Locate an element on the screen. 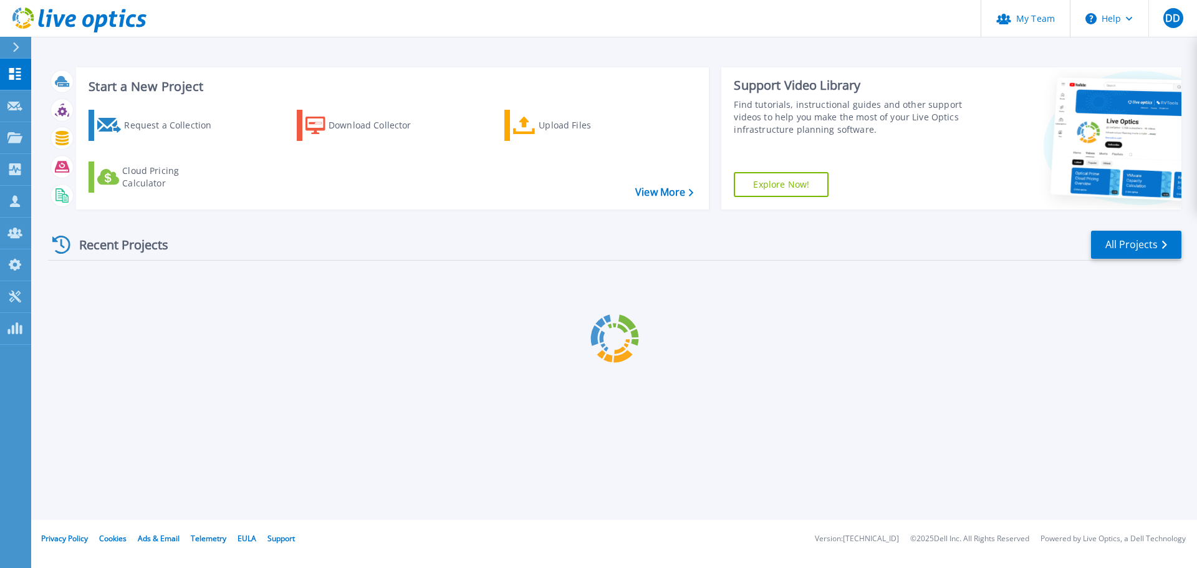 This screenshot has height=568, width=1197. div: Download Collector is located at coordinates (379, 125).